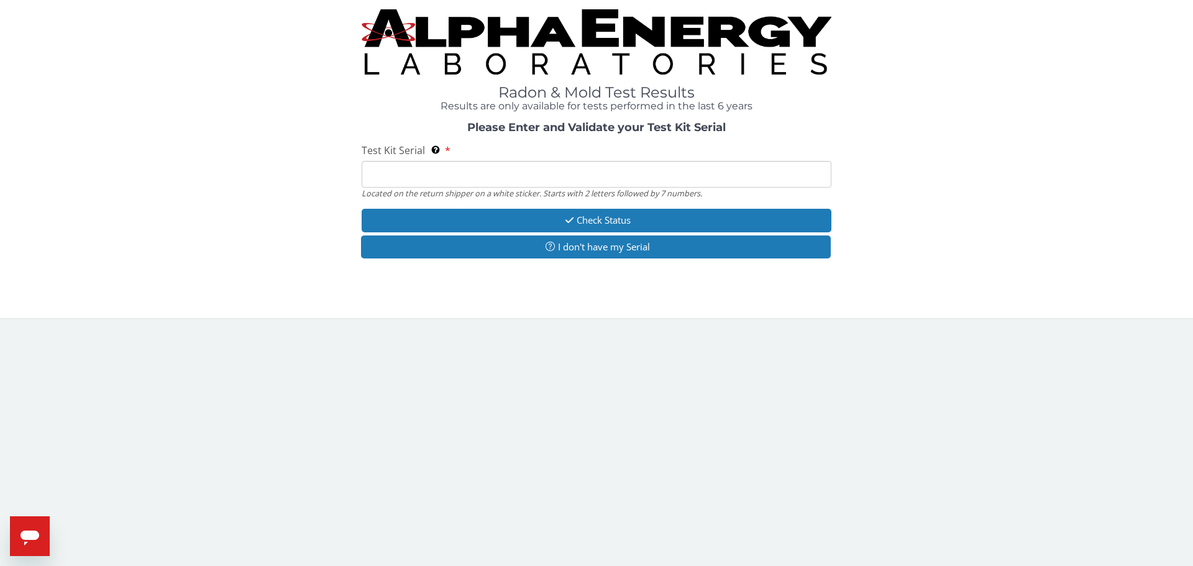 The height and width of the screenshot is (566, 1193). I want to click on h1: Radon & Mold Test Results, so click(596, 93).